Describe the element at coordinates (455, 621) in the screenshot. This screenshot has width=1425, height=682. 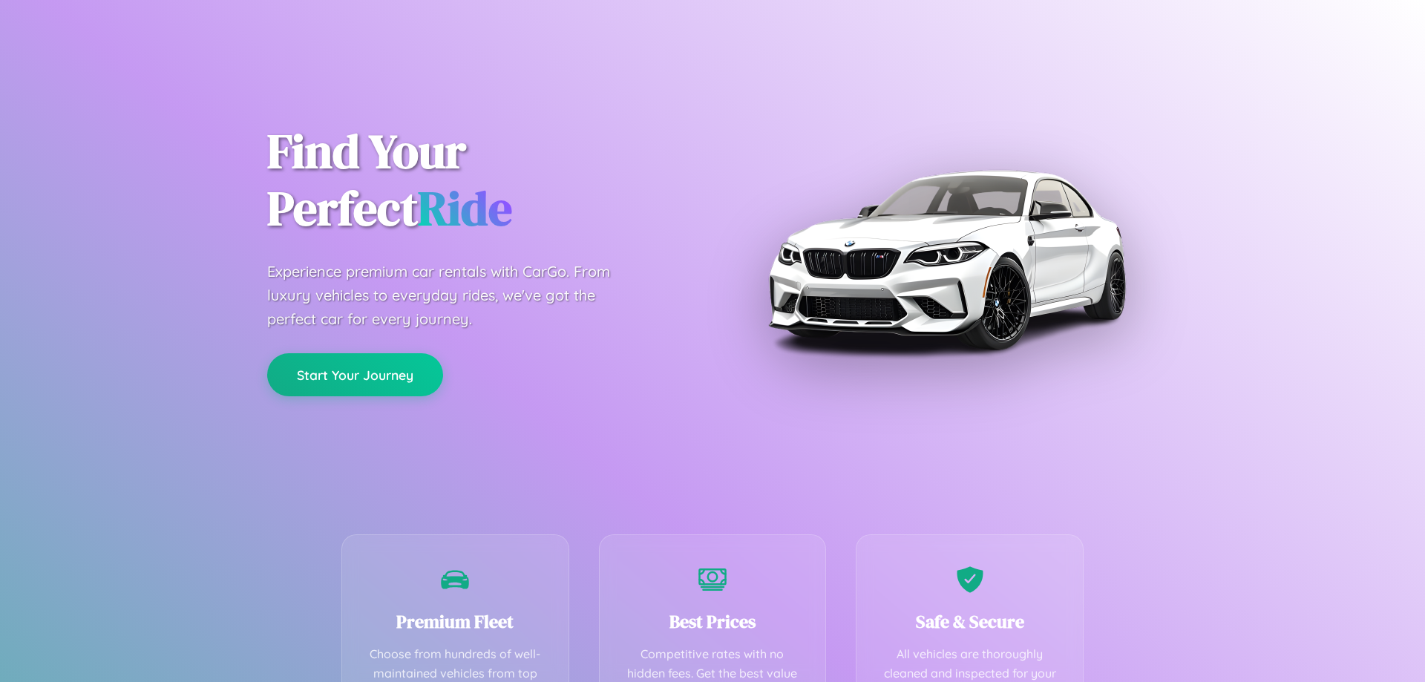
I see `h3: Premium Fleet` at that location.